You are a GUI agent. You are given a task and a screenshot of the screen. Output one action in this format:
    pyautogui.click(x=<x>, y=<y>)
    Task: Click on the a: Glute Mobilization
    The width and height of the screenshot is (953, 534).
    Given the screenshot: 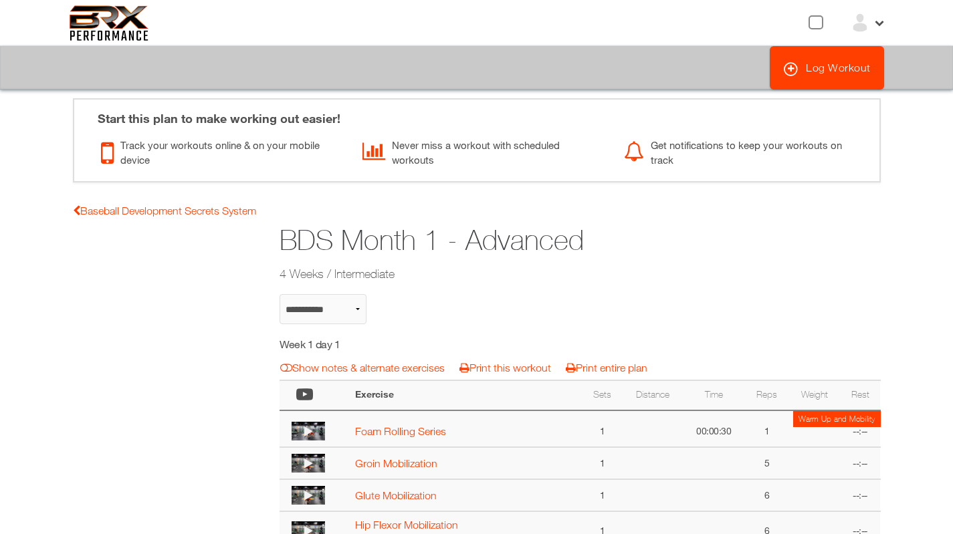 What is the action you would take?
    pyautogui.click(x=396, y=496)
    